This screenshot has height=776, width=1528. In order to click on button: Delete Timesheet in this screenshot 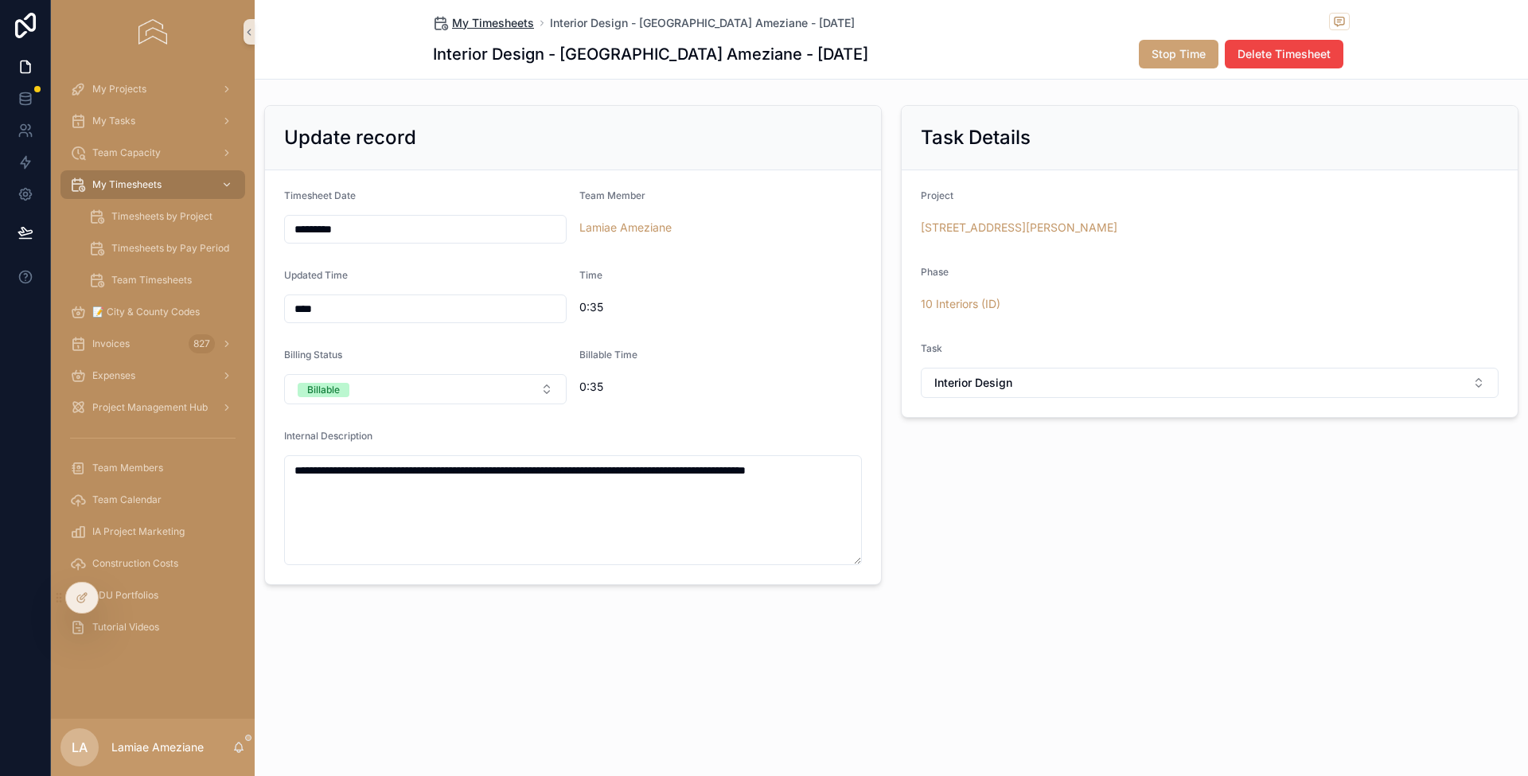, I will do `click(1284, 54)`.